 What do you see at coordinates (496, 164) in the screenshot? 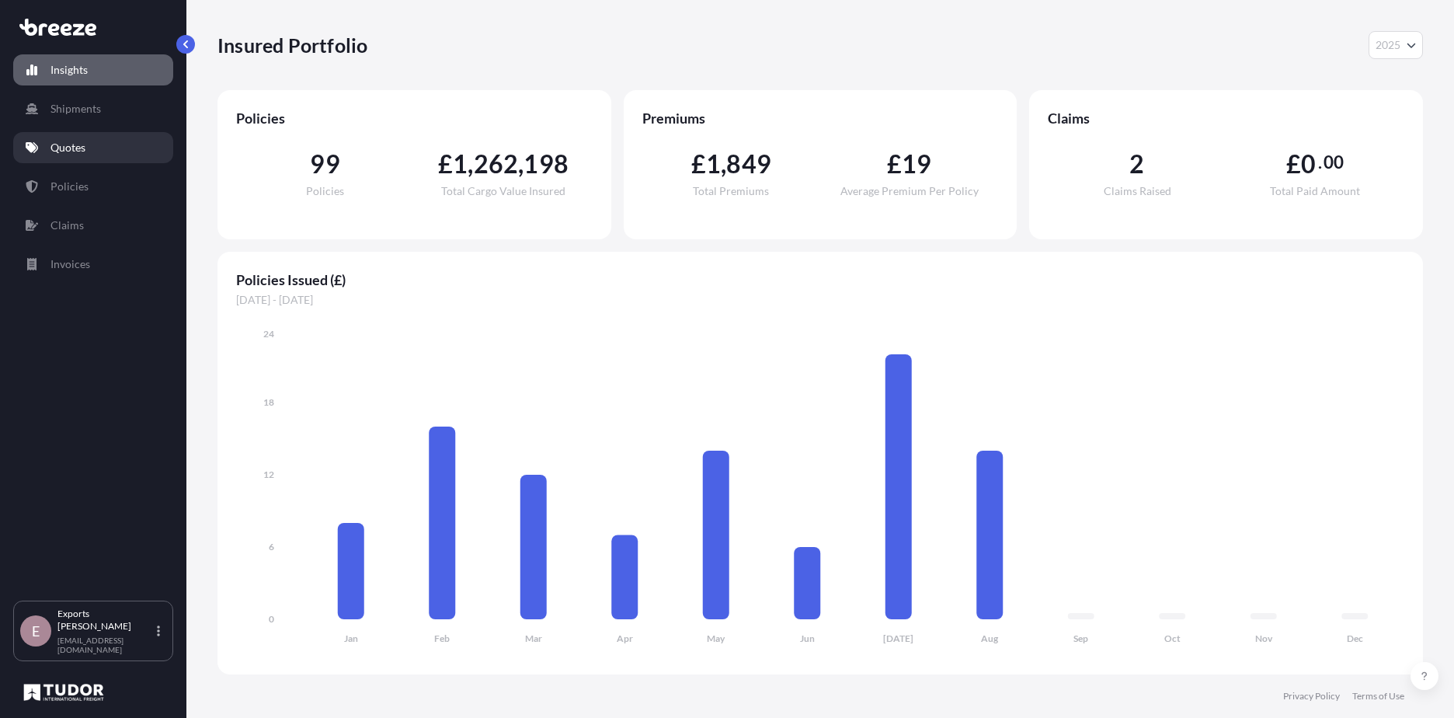
I see `span: 262` at bounding box center [496, 164].